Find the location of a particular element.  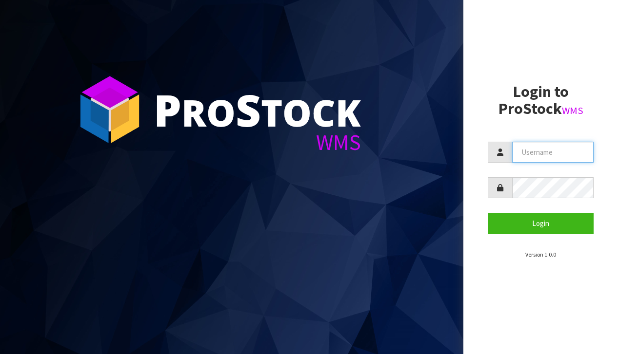

h2: Login to ProStock is located at coordinates (540, 100).